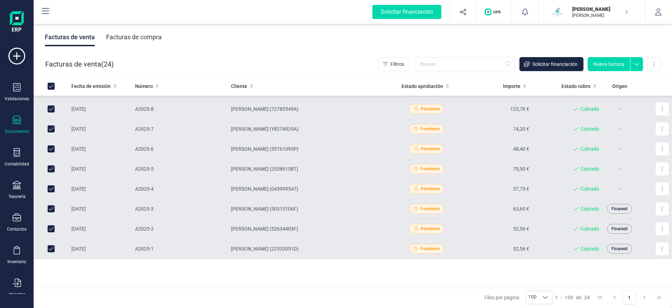 The image size is (672, 308). What do you see at coordinates (558, 12) in the screenshot?
I see `img: MA` at bounding box center [558, 12].